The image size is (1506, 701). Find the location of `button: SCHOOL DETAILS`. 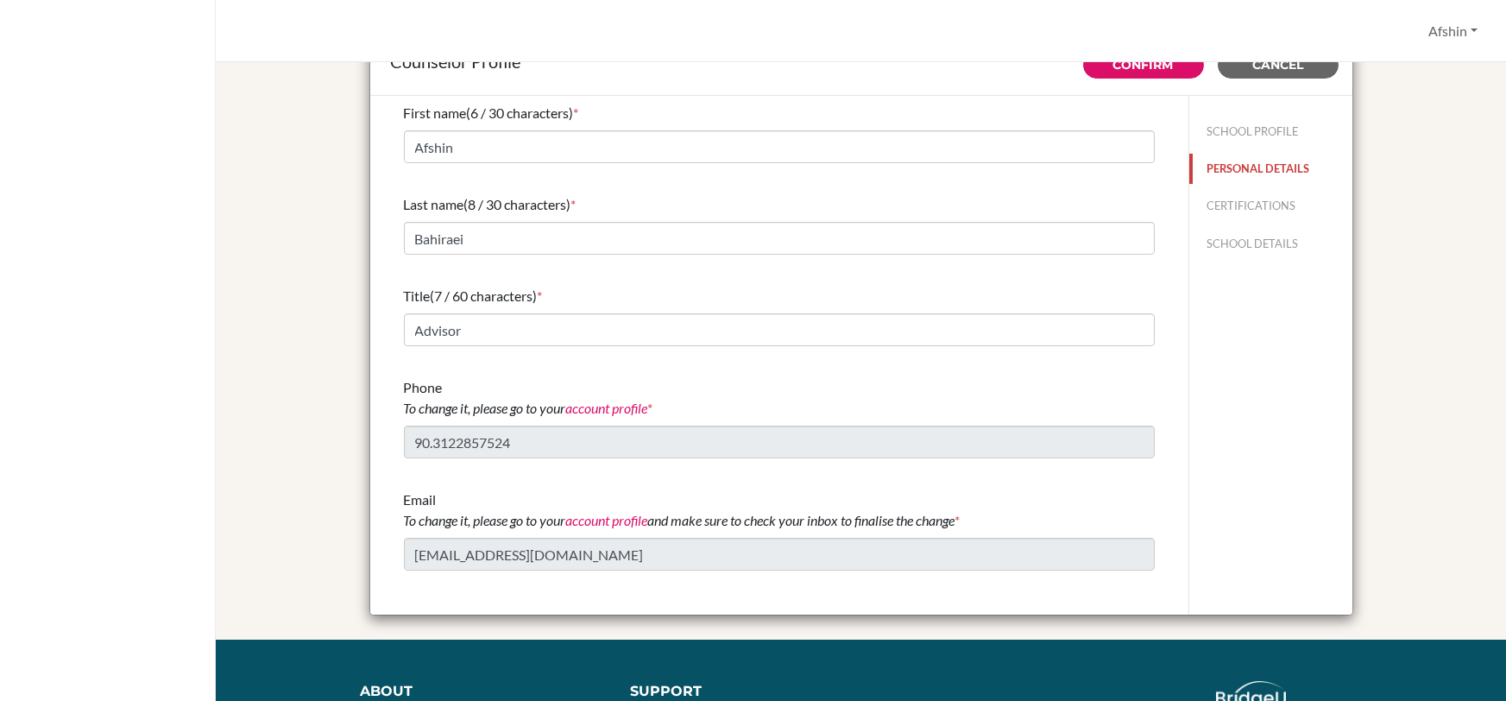

button: SCHOOL DETAILS is located at coordinates (1270, 243).